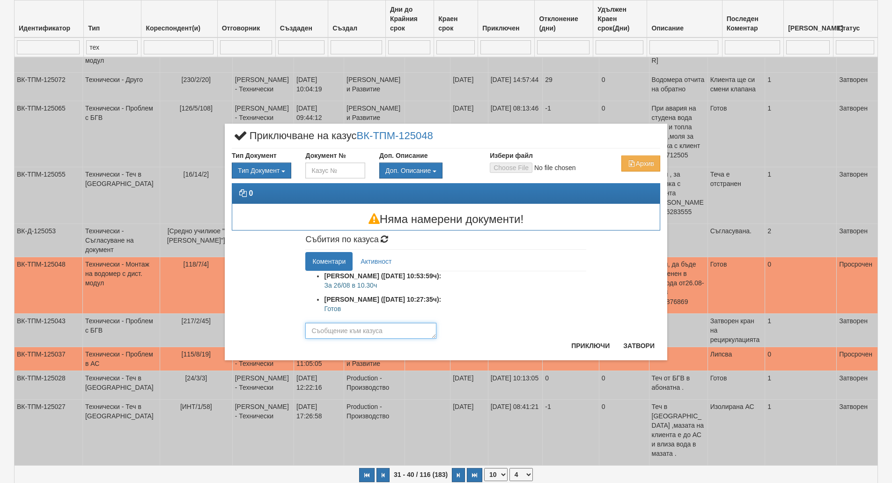 The image size is (892, 483). What do you see at coordinates (455, 308) in the screenshot?
I see `p: Готов` at bounding box center [455, 308].